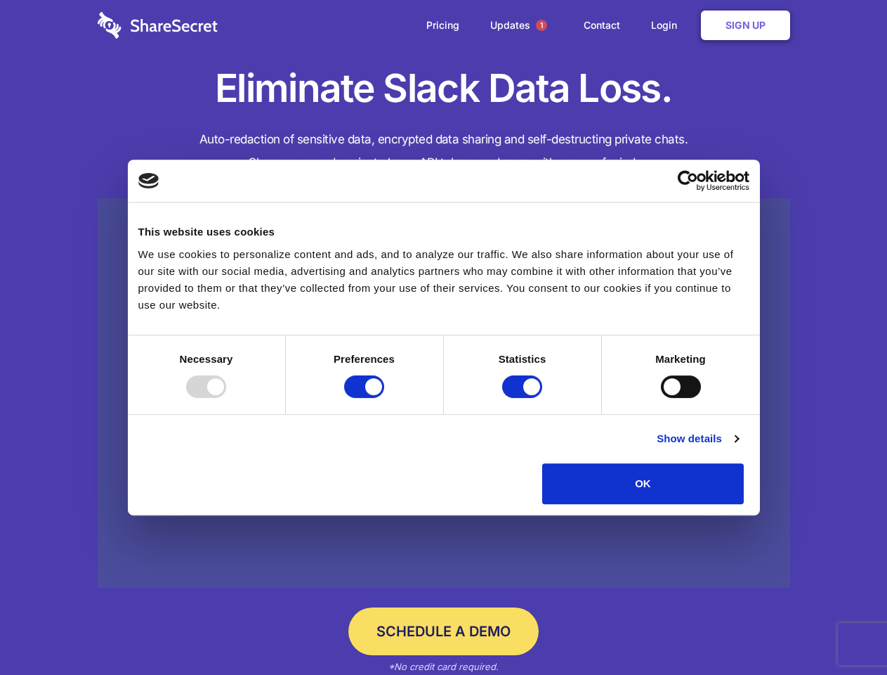 The image size is (887, 675). Describe the element at coordinates (443, 631) in the screenshot. I see `a: Schedule a Demo` at that location.